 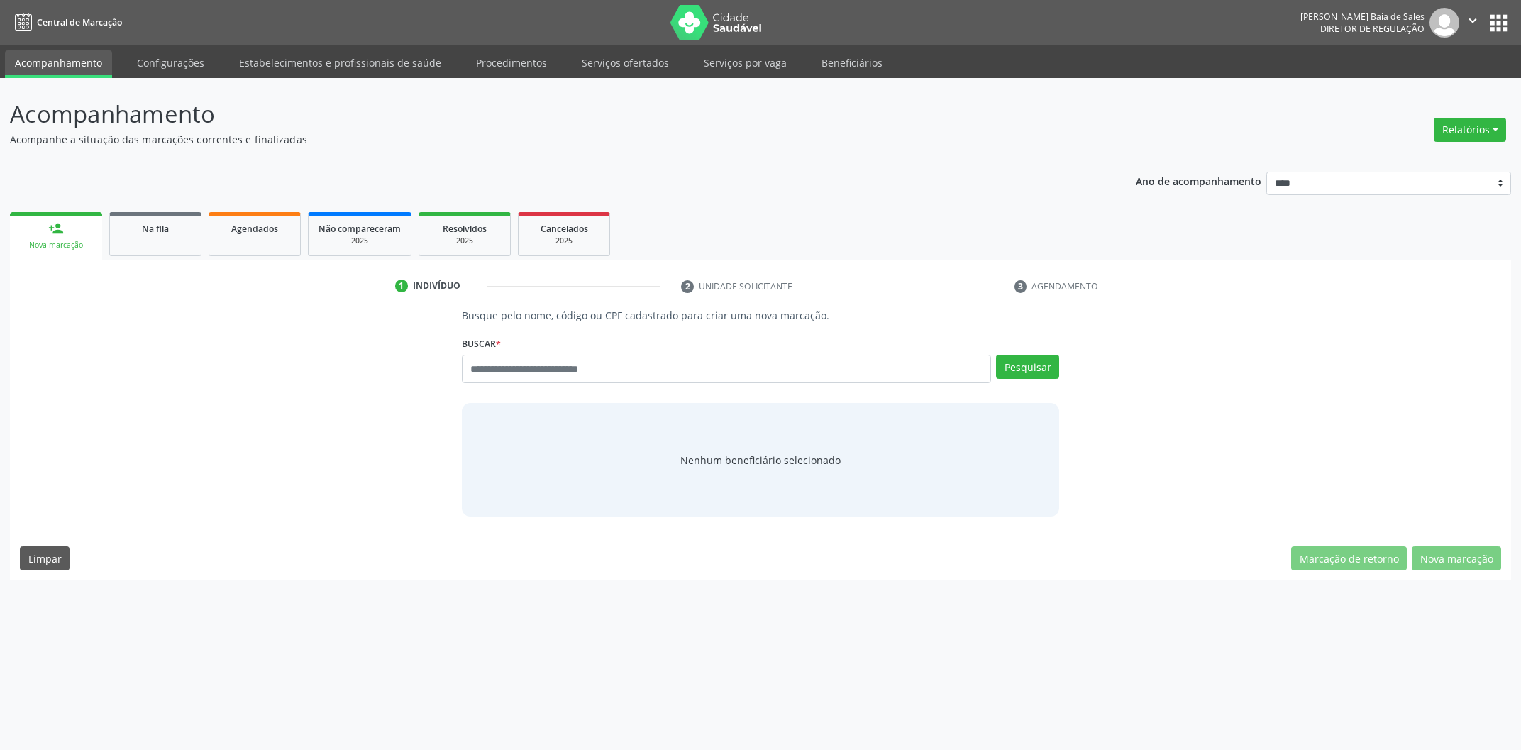 What do you see at coordinates (535, 139) in the screenshot?
I see `p: Acompanhe a situação das marcações correntes e finalizadas` at bounding box center [535, 139].